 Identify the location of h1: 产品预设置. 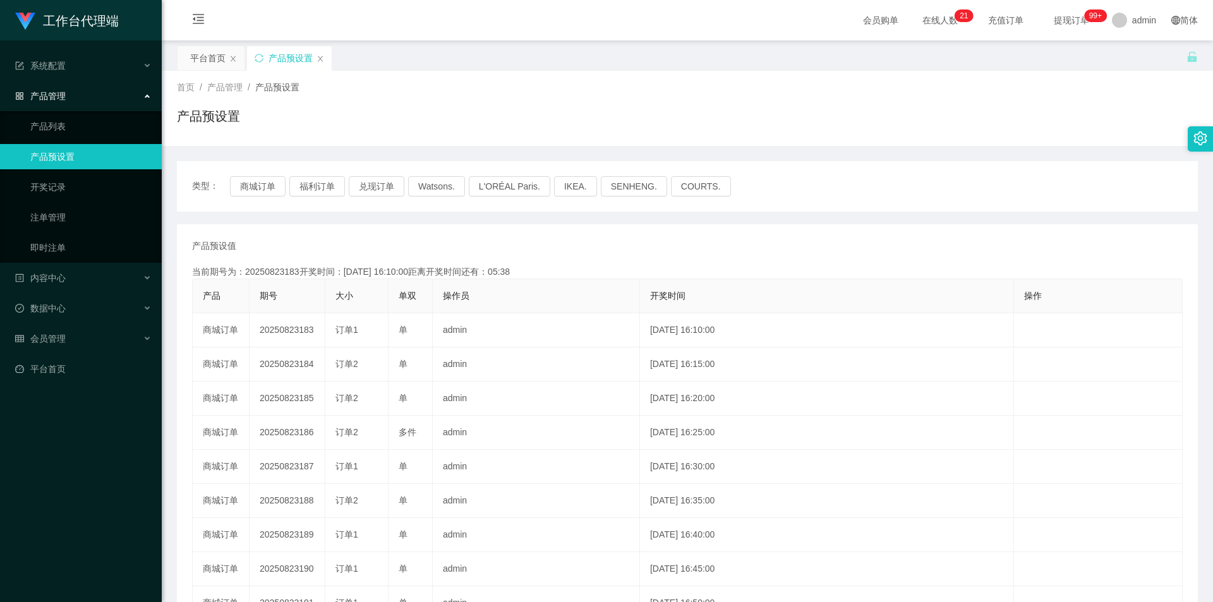
(209, 116).